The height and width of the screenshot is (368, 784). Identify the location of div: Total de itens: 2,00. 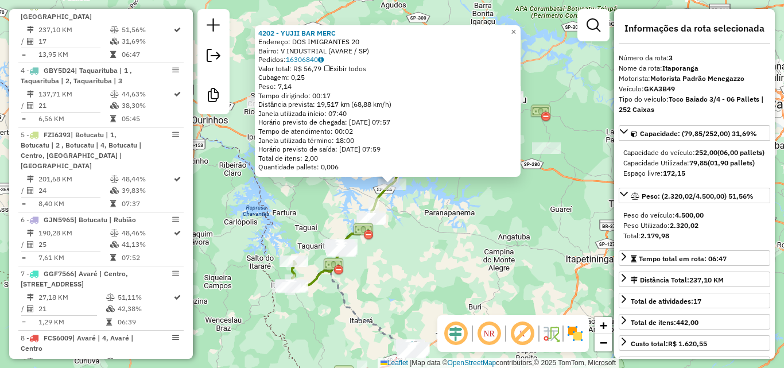
(387, 158).